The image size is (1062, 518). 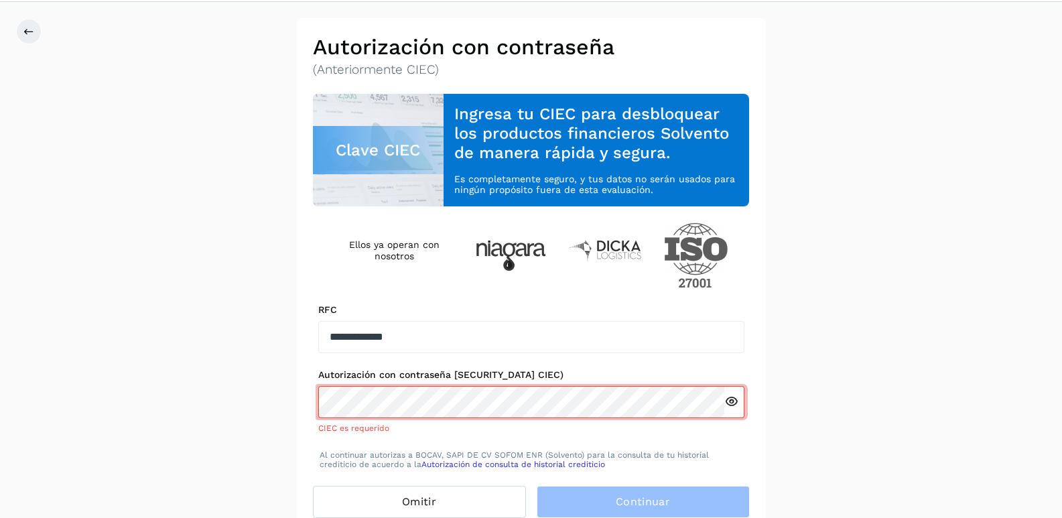 What do you see at coordinates (532, 460) in the screenshot?
I see `p: Al continuar autorizas a BOCAV, SAPI DE CV SOFOM ENR (Solvento) para la consulta de tu historial ...` at bounding box center [532, 460].